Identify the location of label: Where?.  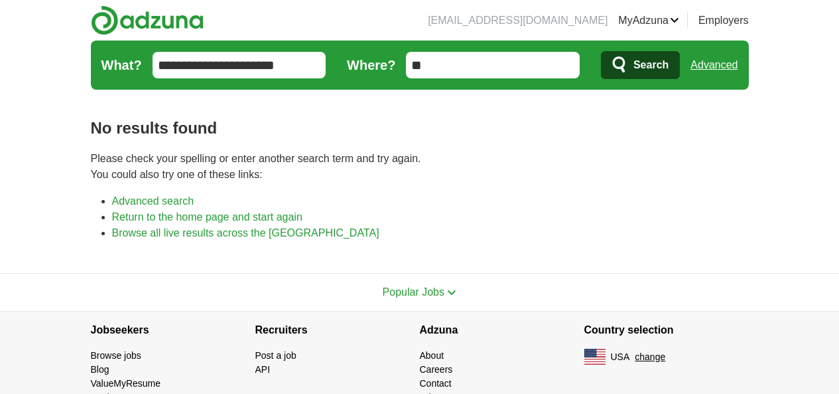
(371, 65).